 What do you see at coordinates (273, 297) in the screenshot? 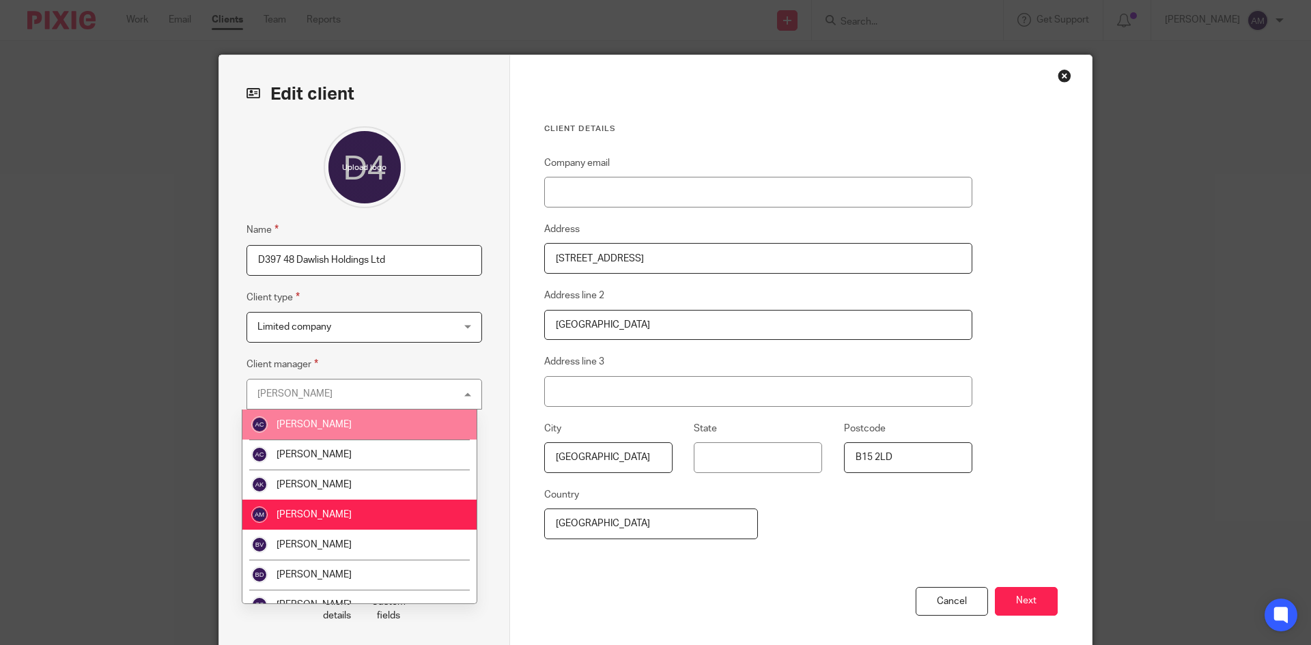
I see `label: Client type` at bounding box center [273, 297].